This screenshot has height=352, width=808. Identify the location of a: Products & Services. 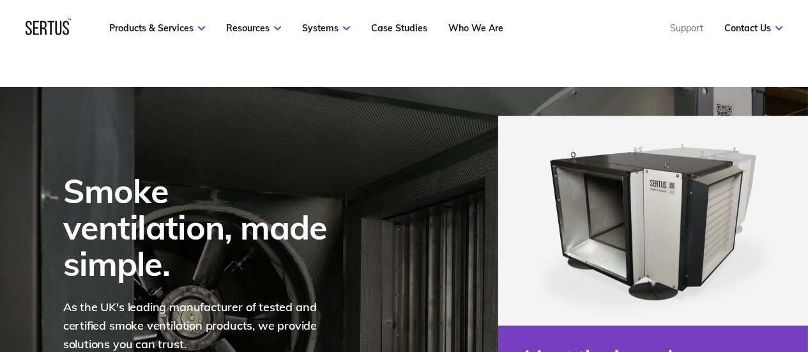
(157, 28).